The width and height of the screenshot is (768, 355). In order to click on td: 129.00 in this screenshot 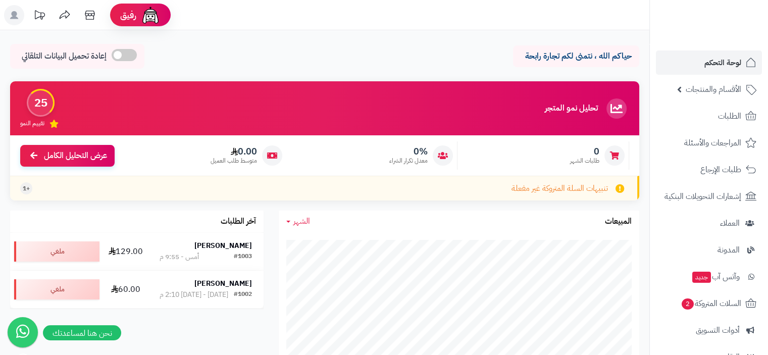, I will do `click(126, 251)`.